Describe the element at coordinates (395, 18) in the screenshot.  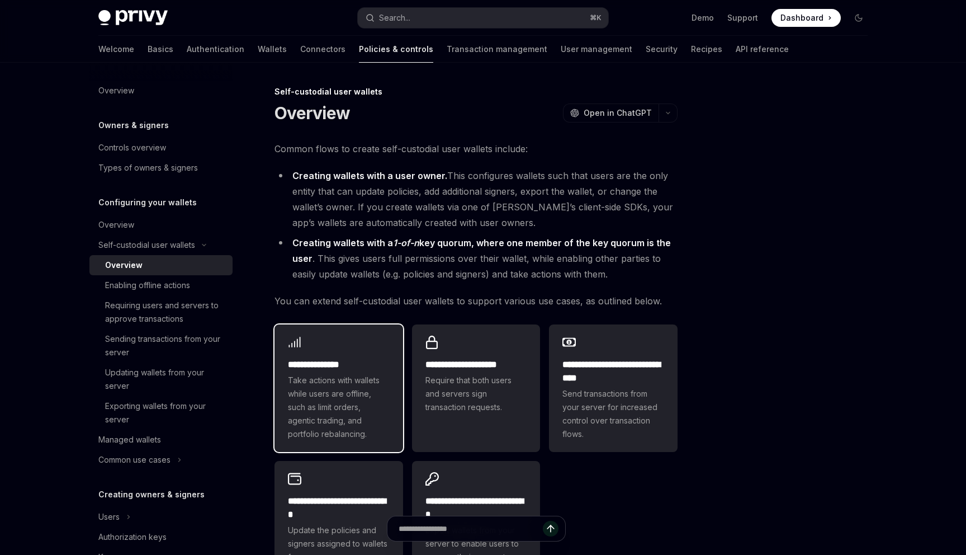
I see `div: Search...` at that location.